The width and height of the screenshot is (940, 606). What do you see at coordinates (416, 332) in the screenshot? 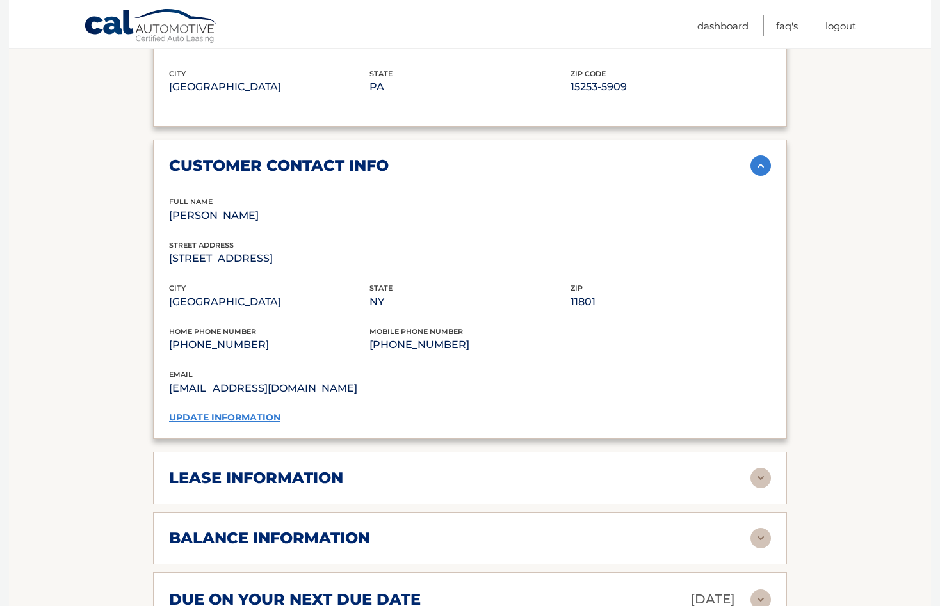
I see `span: mobile phone number` at bounding box center [416, 332].